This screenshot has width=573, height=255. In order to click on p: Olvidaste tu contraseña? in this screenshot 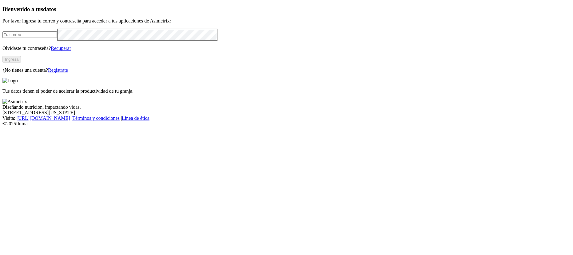, I will do `click(286, 48)`.